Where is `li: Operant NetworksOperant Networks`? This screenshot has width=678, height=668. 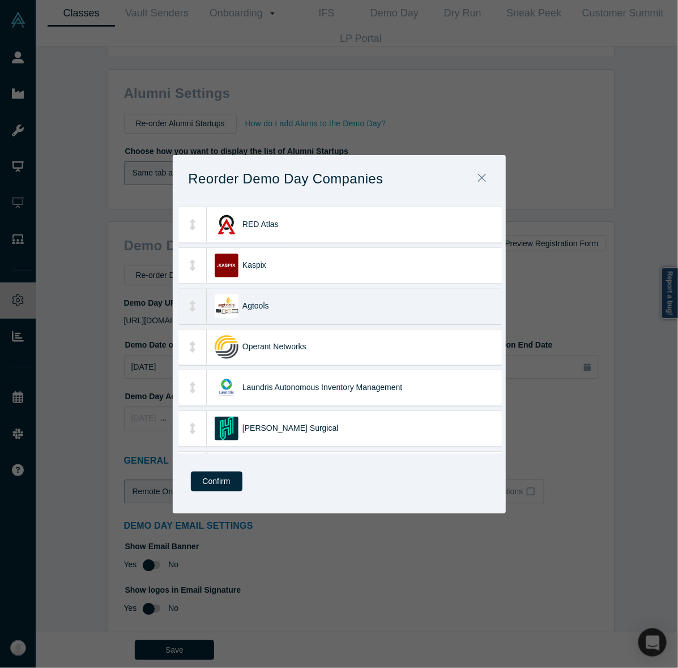
li: Operant NetworksOperant Networks is located at coordinates (343, 347).